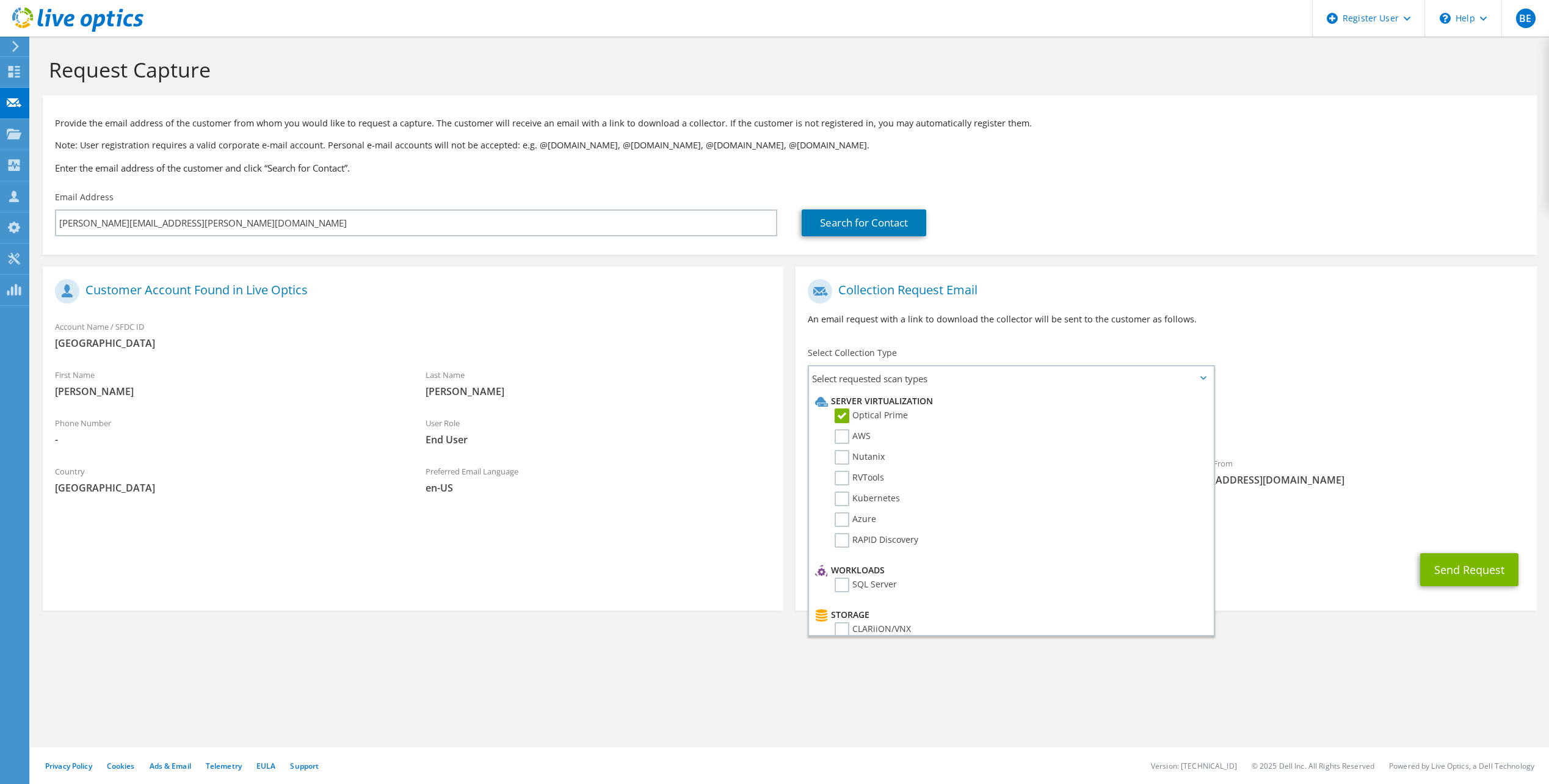 This screenshot has height=784, width=1549. Describe the element at coordinates (876, 540) in the screenshot. I see `label: RAPID Discovery` at that location.